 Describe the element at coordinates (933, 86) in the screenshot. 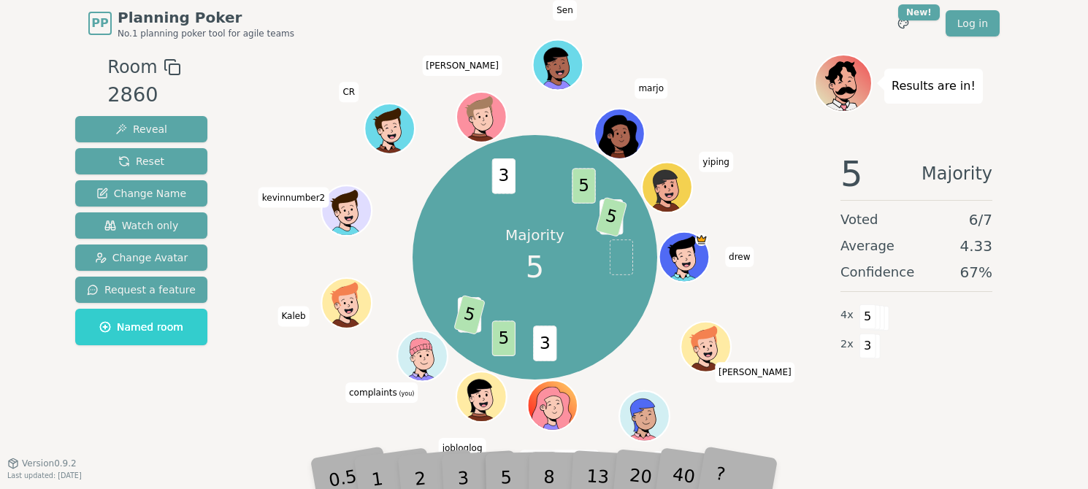

I see `p: Results are in!` at that location.